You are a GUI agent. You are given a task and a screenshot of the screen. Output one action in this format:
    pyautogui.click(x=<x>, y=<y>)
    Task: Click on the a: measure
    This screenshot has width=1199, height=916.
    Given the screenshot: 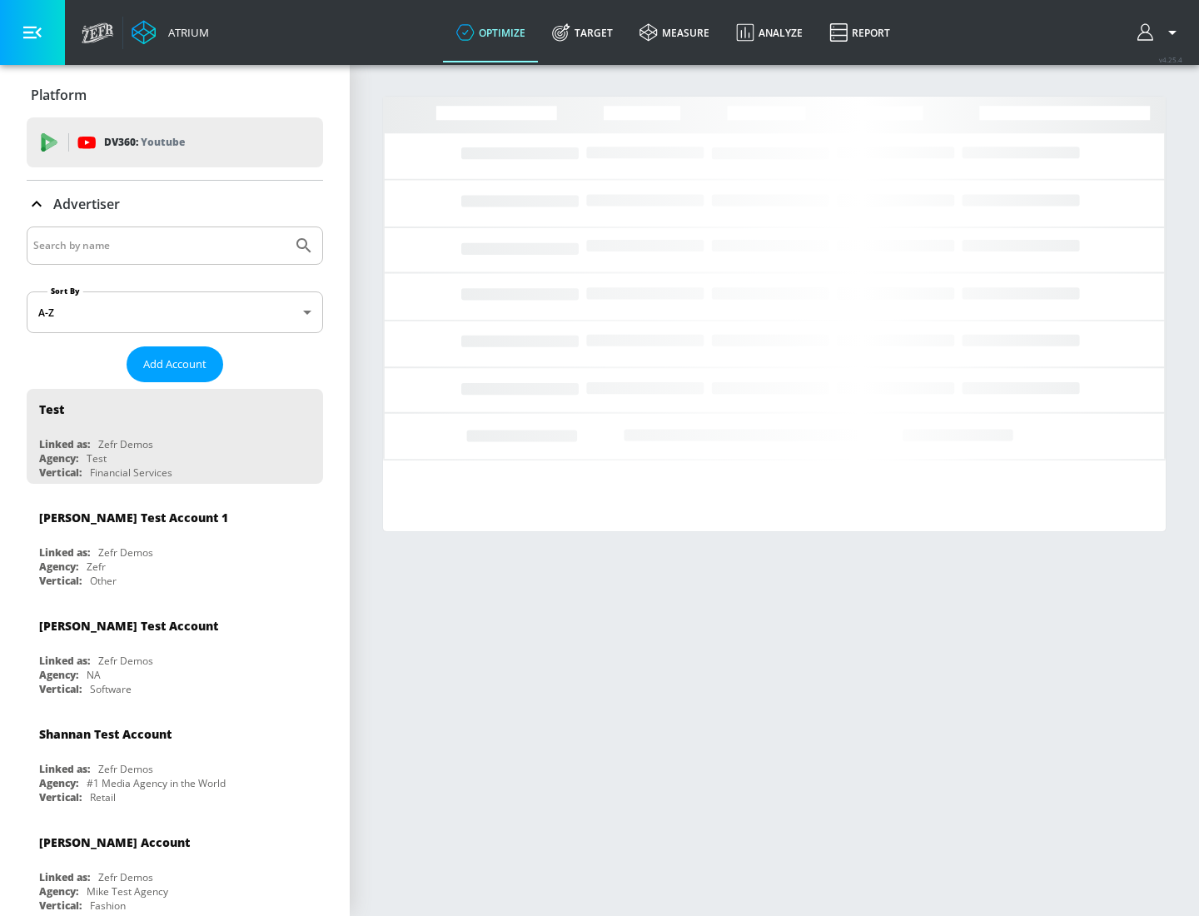 What is the action you would take?
    pyautogui.click(x=675, y=32)
    